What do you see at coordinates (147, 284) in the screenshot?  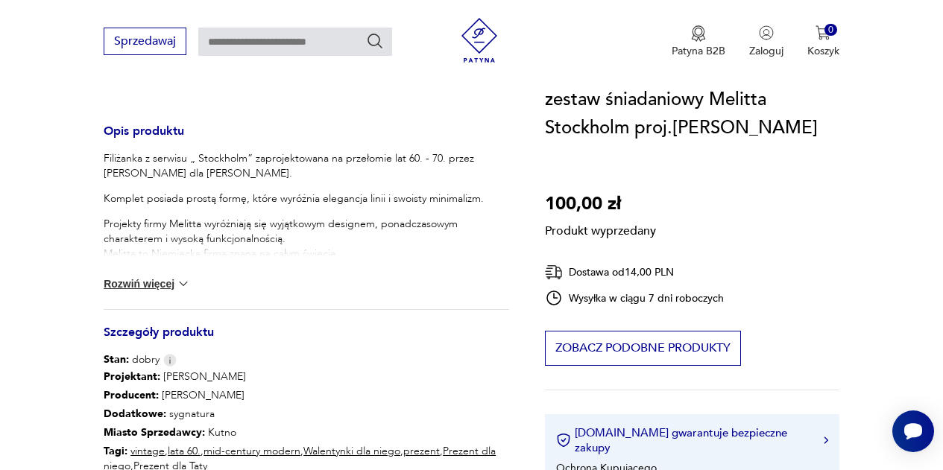 I see `button: Rozwiń więcej` at bounding box center [147, 284].